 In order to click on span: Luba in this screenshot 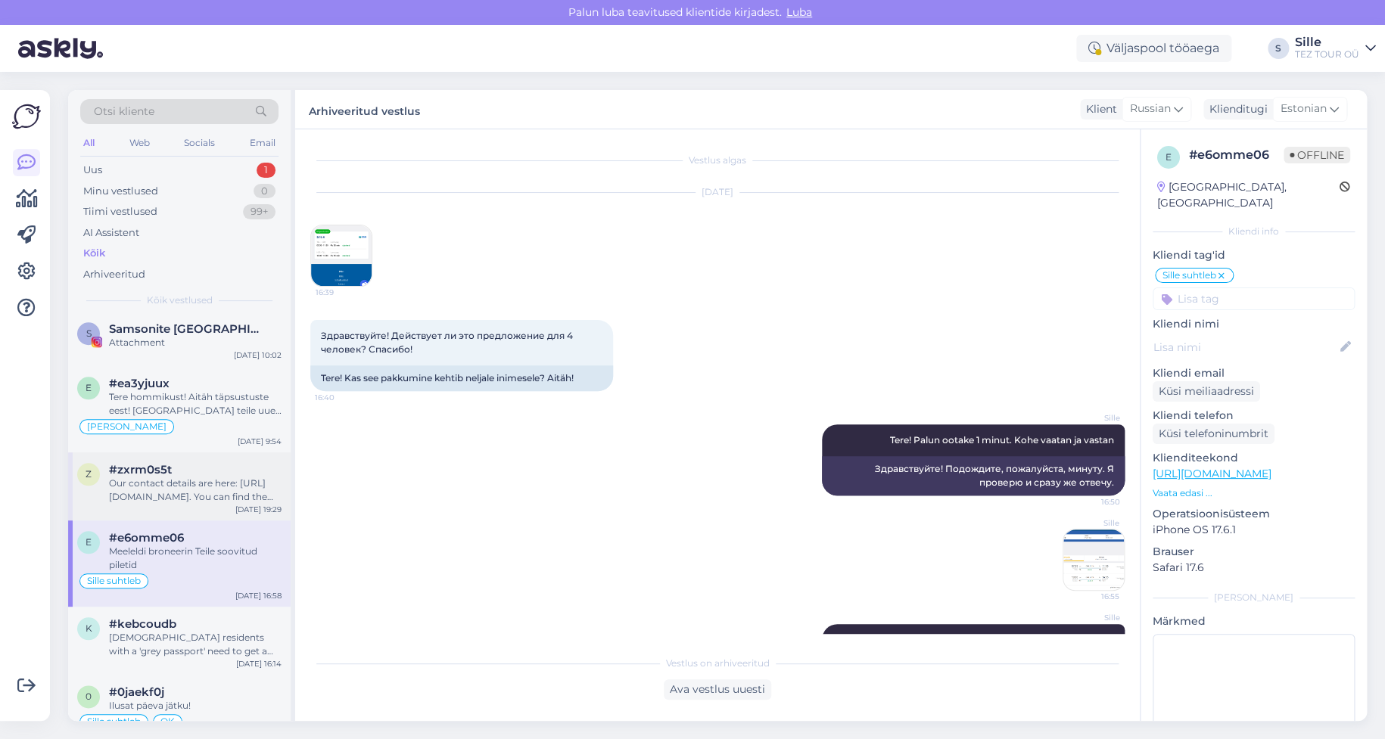, I will do `click(799, 12)`.